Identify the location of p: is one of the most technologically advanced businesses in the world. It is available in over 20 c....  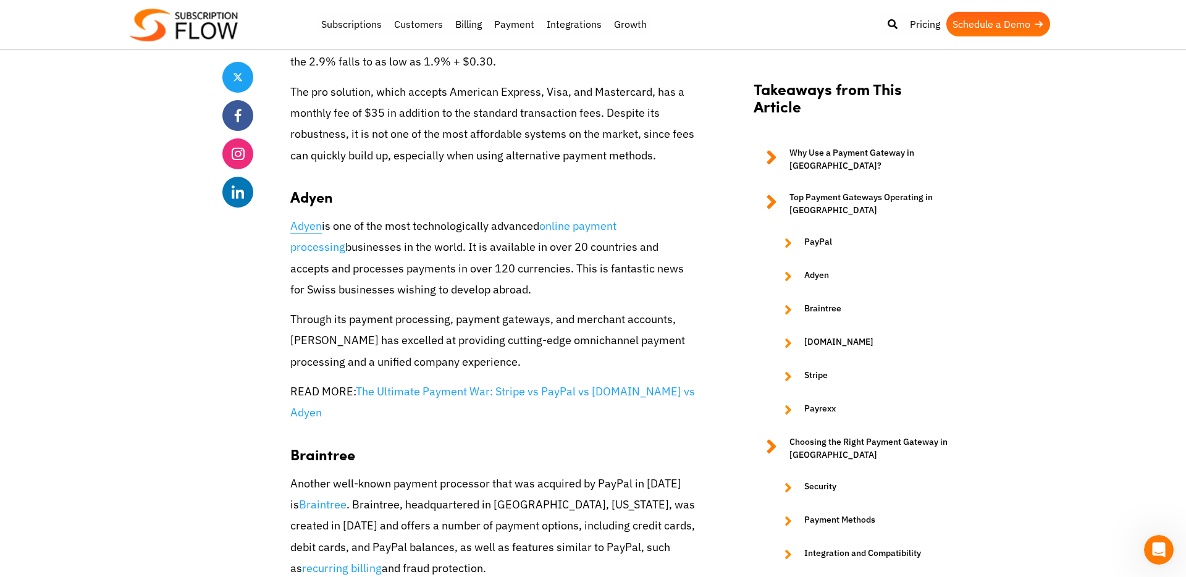
(494, 258).